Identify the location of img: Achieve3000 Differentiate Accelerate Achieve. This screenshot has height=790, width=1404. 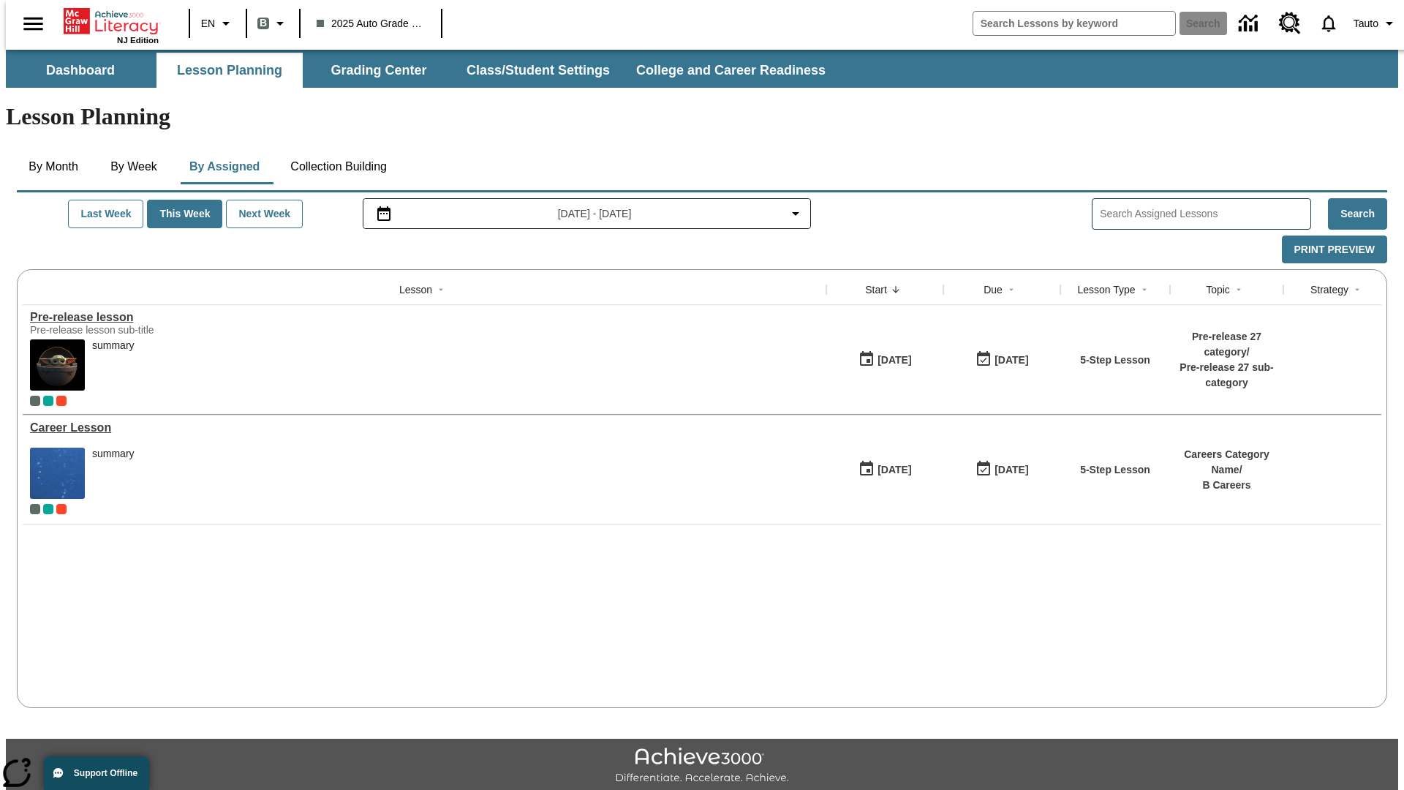
(702, 765).